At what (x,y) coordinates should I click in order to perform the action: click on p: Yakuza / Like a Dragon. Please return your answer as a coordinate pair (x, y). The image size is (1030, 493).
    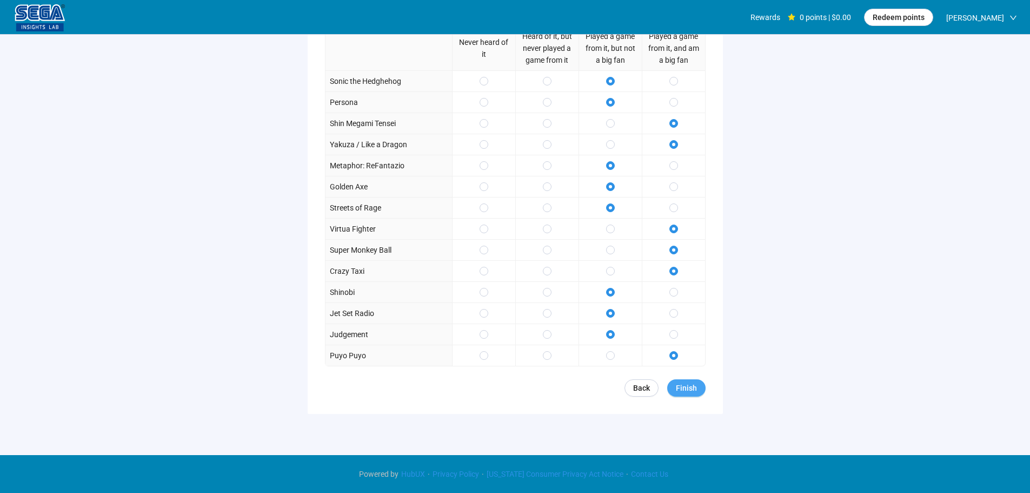
    Looking at the image, I should click on (368, 144).